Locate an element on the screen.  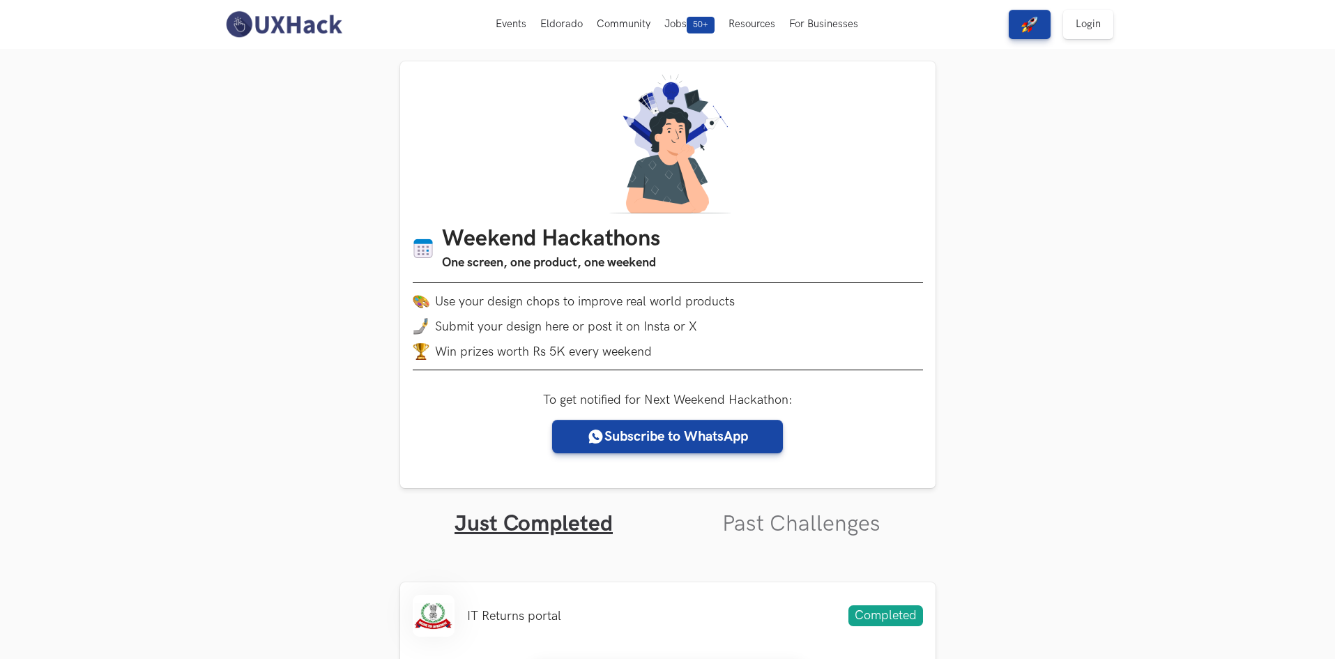
span: 50+ is located at coordinates (701, 25).